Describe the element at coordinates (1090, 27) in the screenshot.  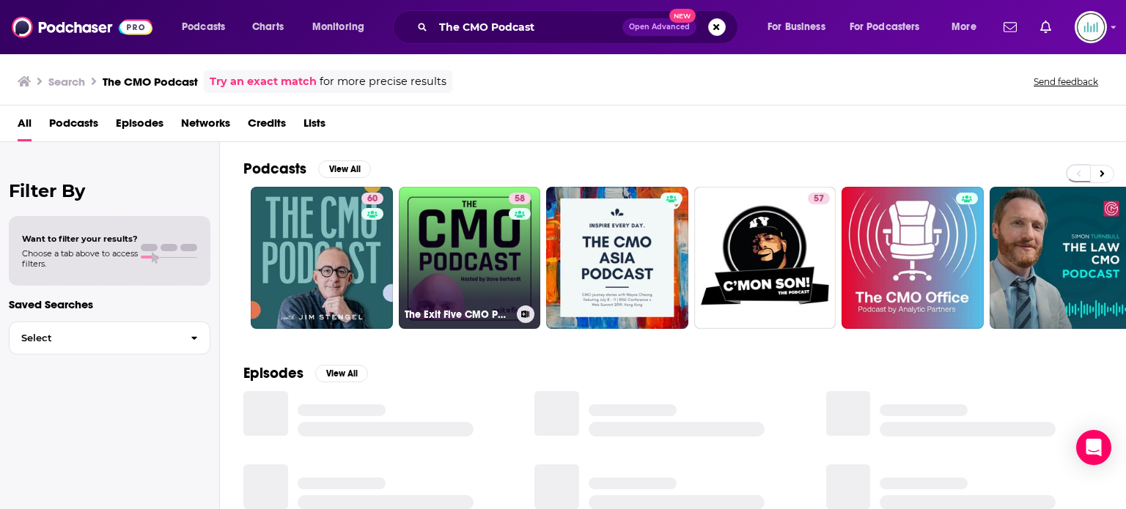
I see `img: User Profile` at that location.